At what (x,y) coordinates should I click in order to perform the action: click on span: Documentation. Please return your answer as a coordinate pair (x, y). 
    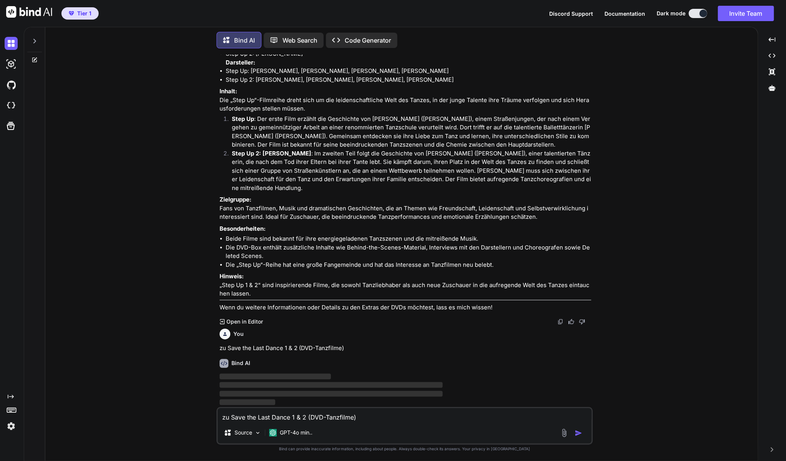
    Looking at the image, I should click on (625, 13).